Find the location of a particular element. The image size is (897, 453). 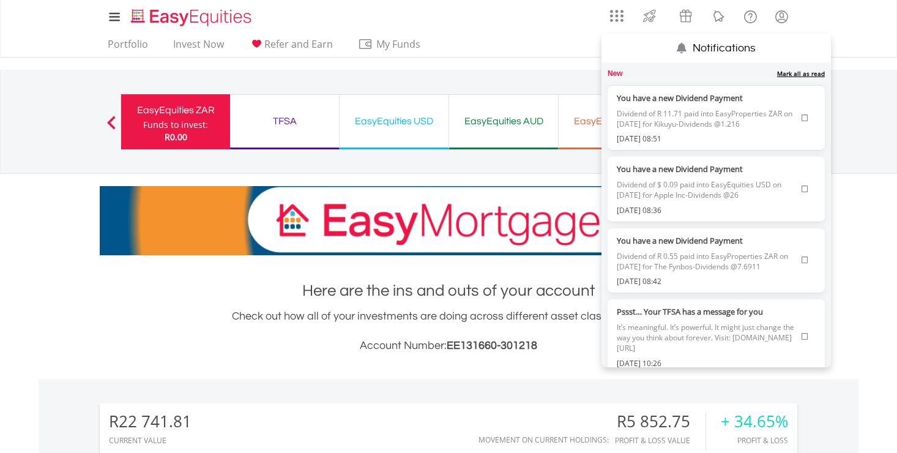

a: Mark all unread notifications as read is located at coordinates (801, 73).